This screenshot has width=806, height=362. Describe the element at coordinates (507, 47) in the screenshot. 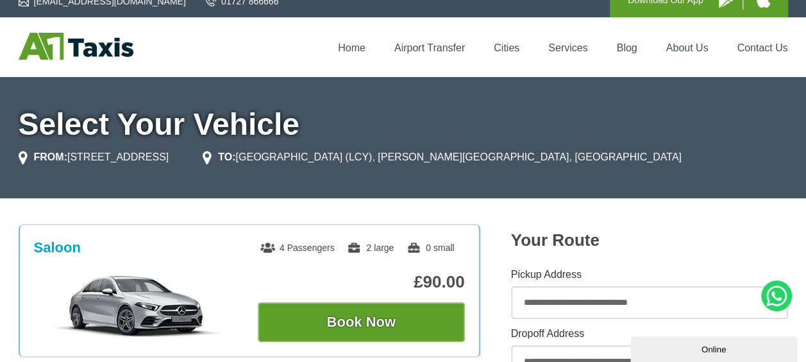

I see `a: Cities` at that location.